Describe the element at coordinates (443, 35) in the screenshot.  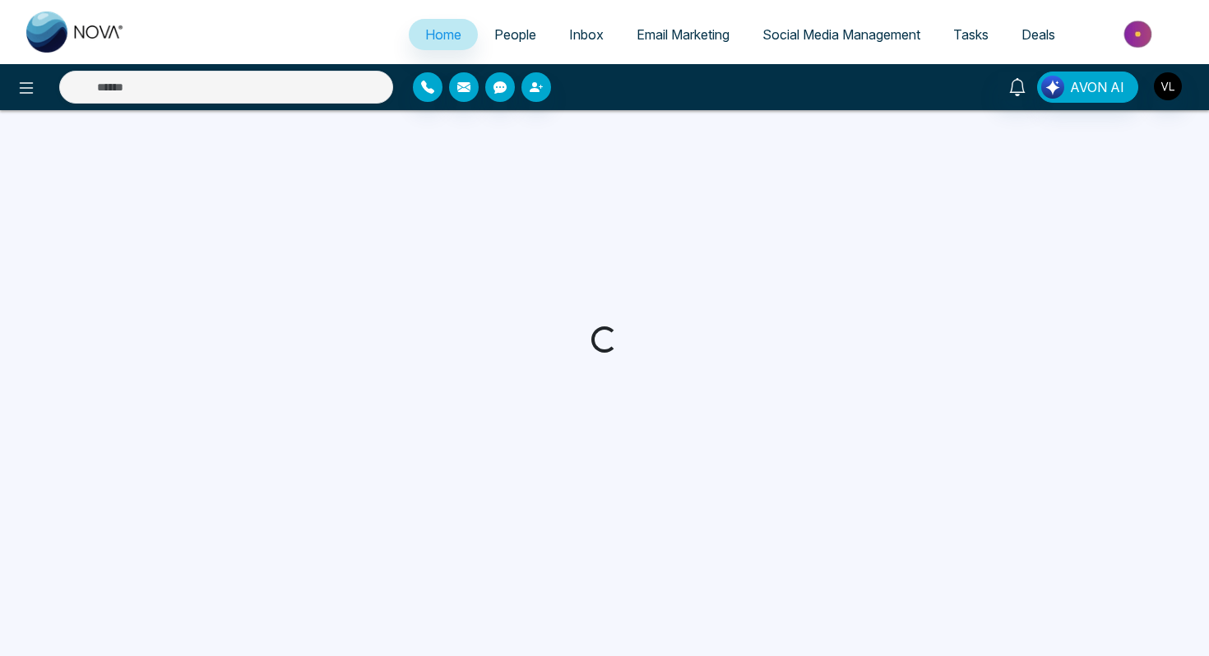
I see `span: Home` at that location.